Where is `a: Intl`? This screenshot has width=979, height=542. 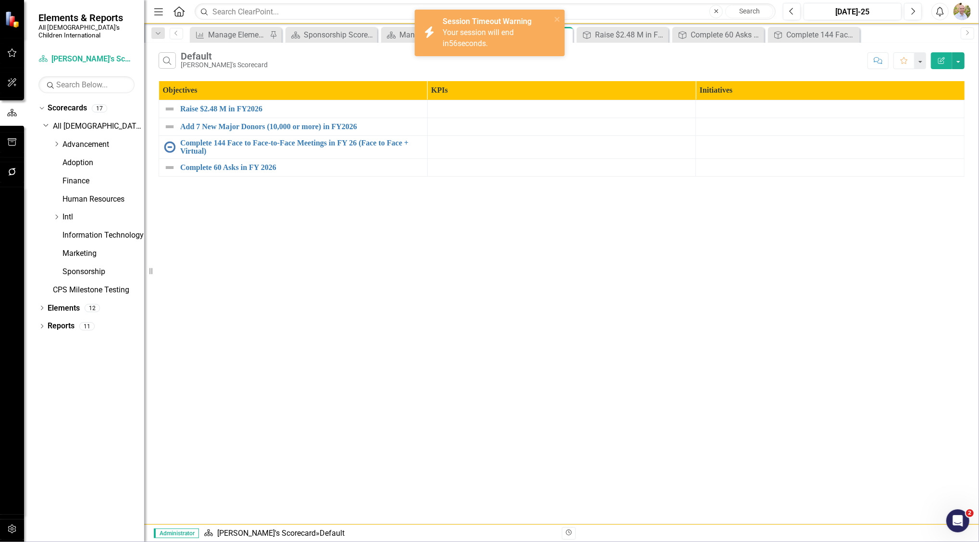
a: Intl is located at coordinates (103, 217).